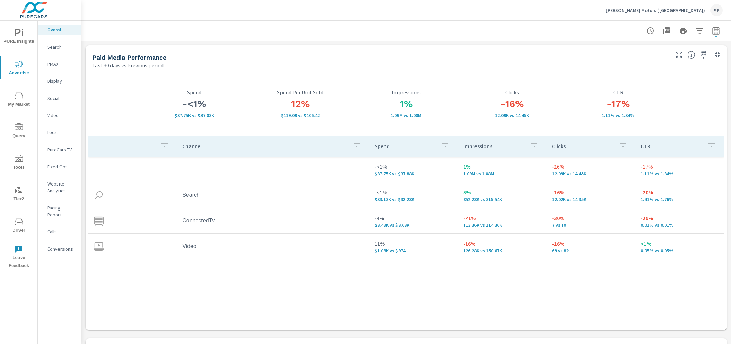 This screenshot has height=344, width=731. I want to click on p: Conversions, so click(61, 249).